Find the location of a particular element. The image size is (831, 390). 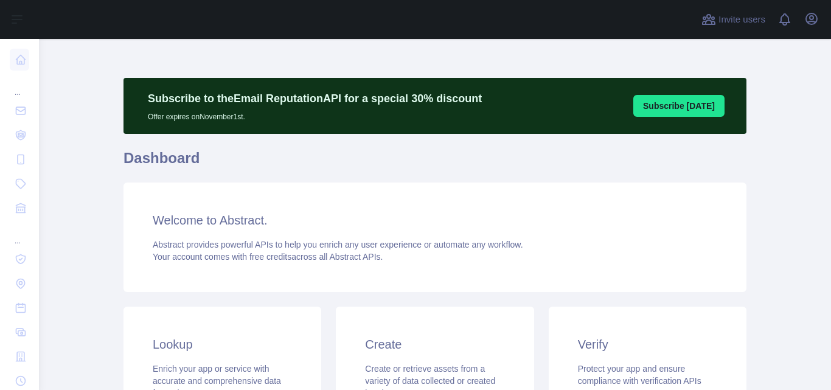

span: free credits is located at coordinates (270, 257).